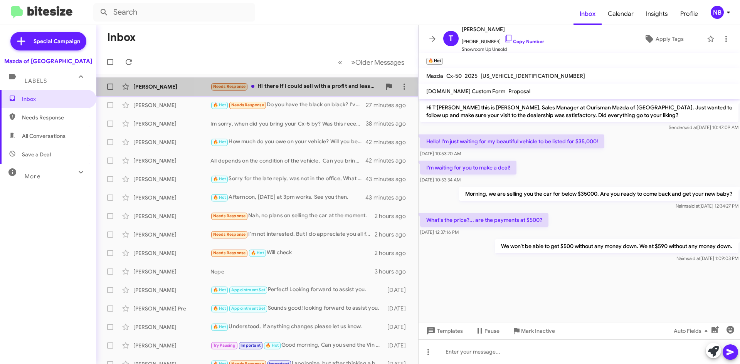 The image size is (740, 364). What do you see at coordinates (689, 14) in the screenshot?
I see `a: Profile` at bounding box center [689, 14].